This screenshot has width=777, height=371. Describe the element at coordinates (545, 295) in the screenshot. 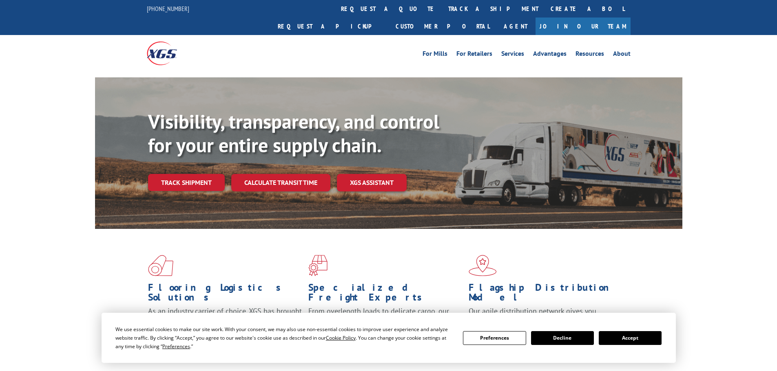

I see `h1: Flagship Distribution Model` at that location.